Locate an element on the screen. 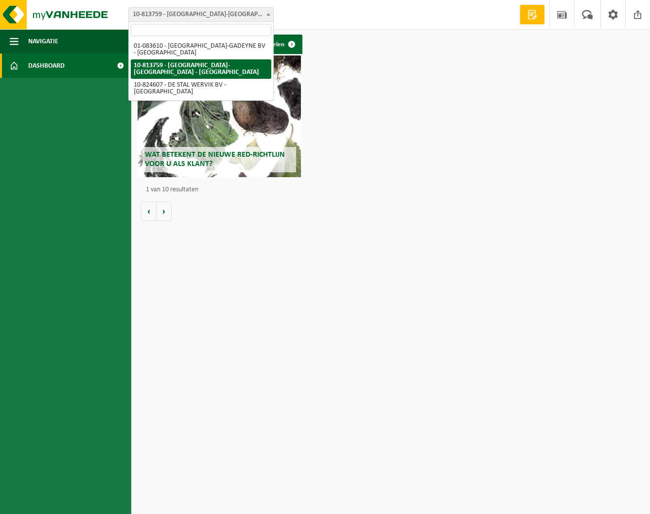 Image resolution: width=650 pixels, height=514 pixels. button: Volgende is located at coordinates (164, 211).